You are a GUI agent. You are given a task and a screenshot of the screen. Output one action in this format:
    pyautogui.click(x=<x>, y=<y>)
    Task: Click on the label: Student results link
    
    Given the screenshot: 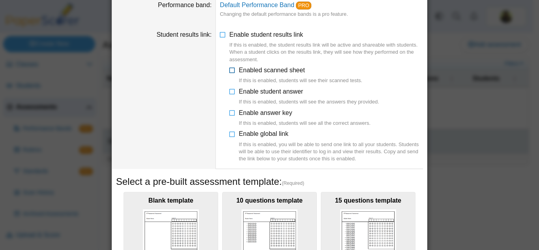 What is the action you would take?
    pyautogui.click(x=184, y=34)
    